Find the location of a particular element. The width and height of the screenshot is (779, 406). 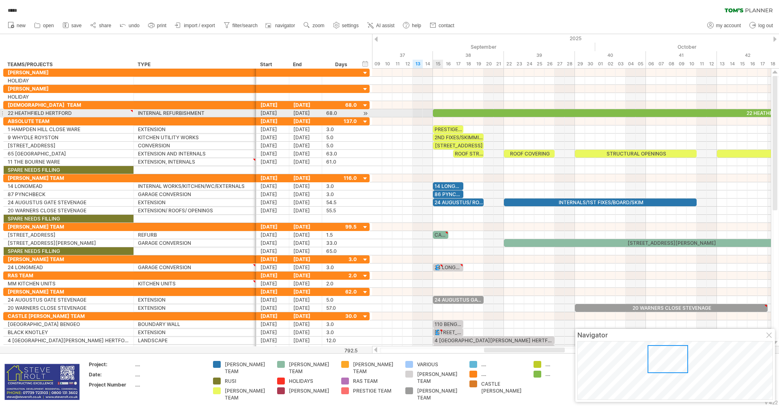

div: Sunday, 5 October 2025 is located at coordinates (641, 64).